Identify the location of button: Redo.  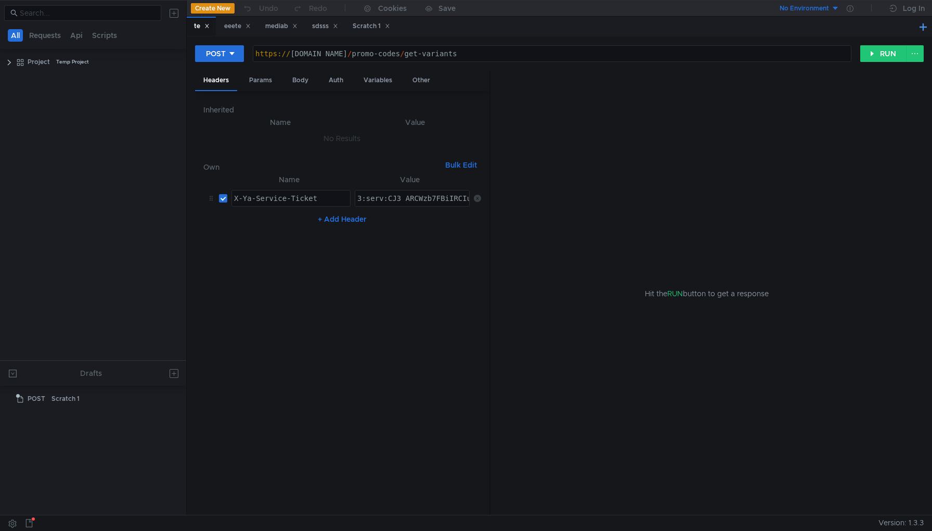
(310, 8).